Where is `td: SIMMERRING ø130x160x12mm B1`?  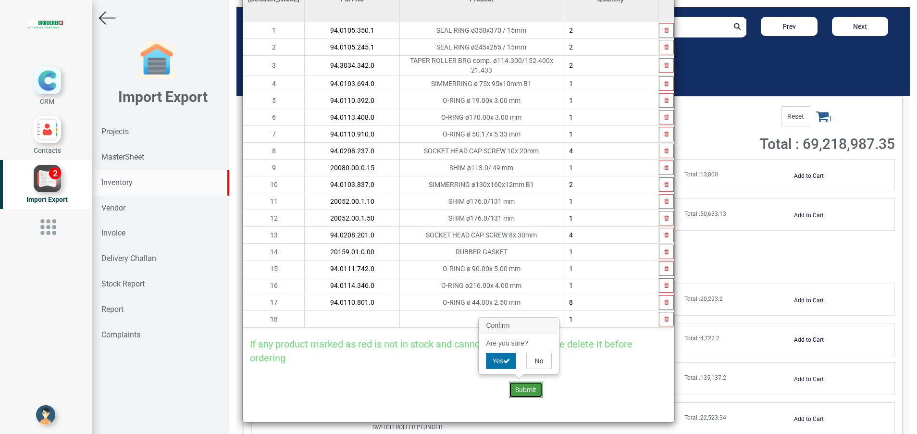 td: SIMMERRING ø130x160x12mm B1 is located at coordinates (481, 184).